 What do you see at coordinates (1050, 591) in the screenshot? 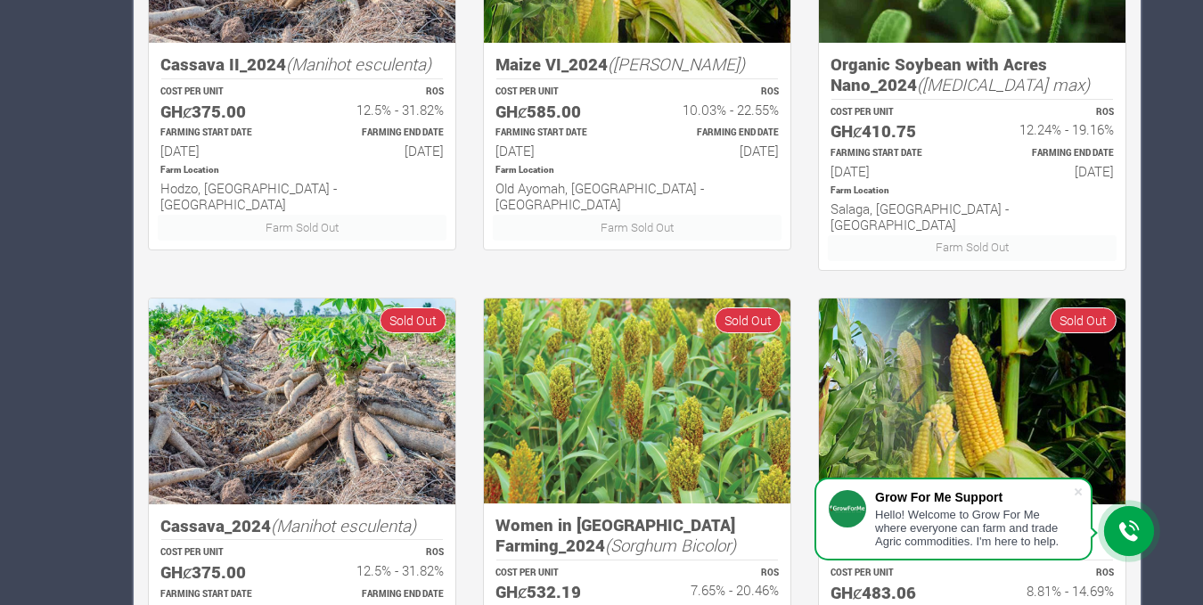
I see `h6: 8.81% - 14.69%` at bounding box center [1050, 591].